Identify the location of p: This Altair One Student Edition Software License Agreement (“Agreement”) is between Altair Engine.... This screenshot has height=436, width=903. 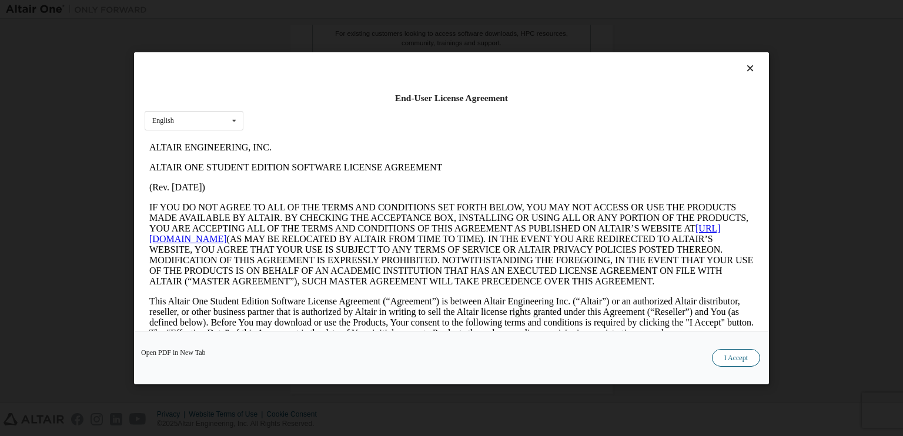
(307, 180).